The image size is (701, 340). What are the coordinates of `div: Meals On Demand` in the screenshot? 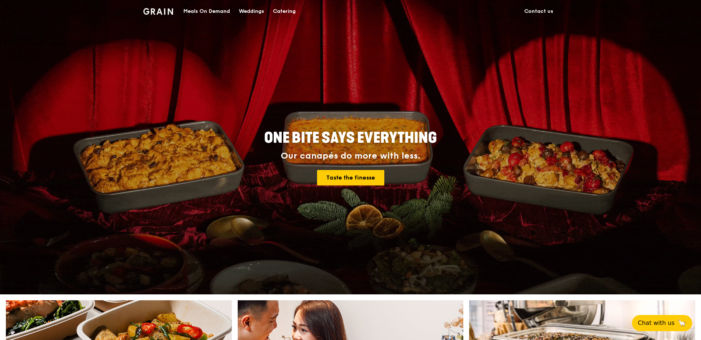 It's located at (207, 11).